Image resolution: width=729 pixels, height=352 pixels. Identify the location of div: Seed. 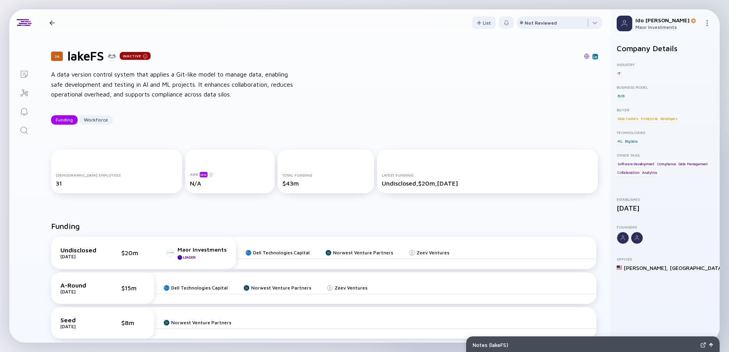
(80, 320).